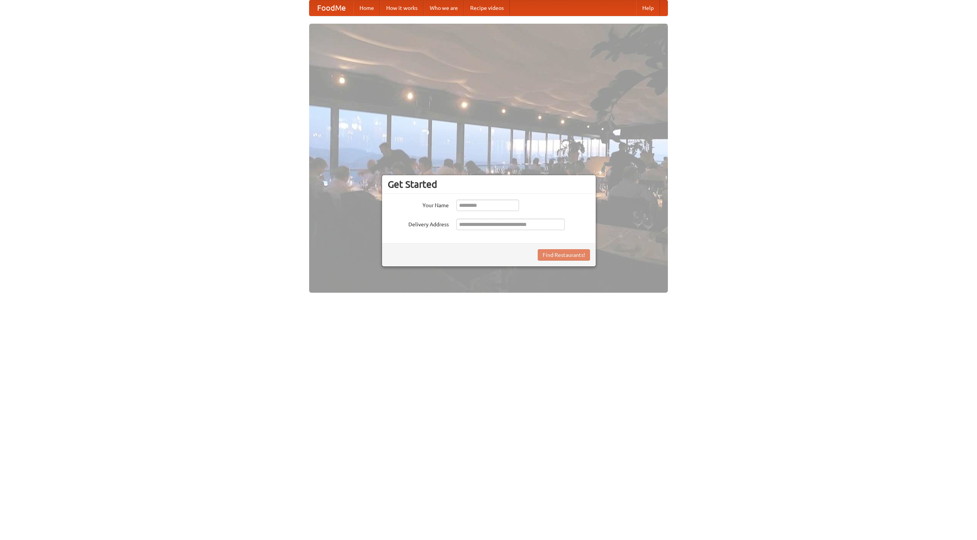  Describe the element at coordinates (648, 8) in the screenshot. I see `a: Help` at that location.